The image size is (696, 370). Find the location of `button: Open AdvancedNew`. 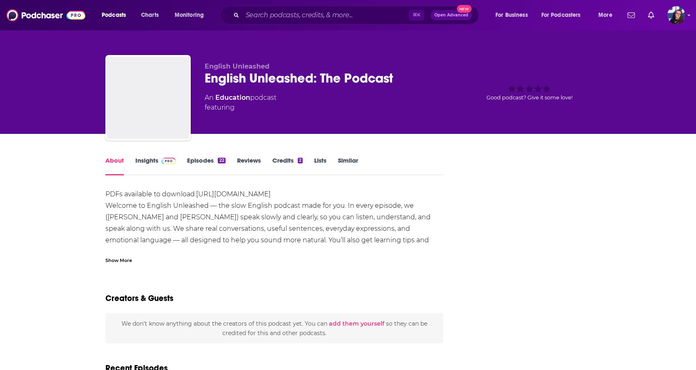

button: Open AdvancedNew is located at coordinates (451, 15).